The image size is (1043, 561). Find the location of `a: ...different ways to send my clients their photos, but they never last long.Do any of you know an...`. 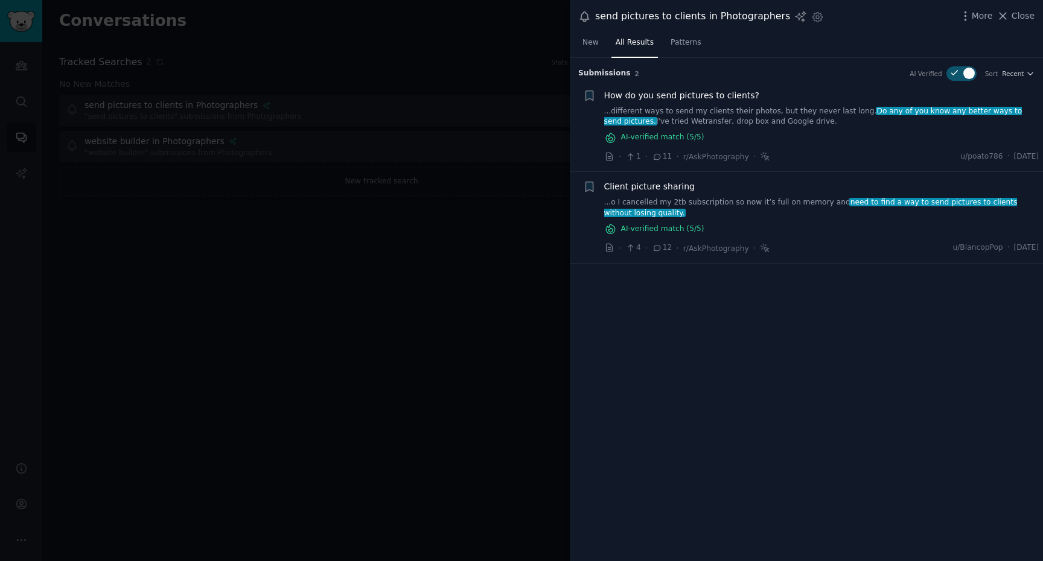

a: ...different ways to send my clients their photos, but they never last long.Do any of you know an... is located at coordinates (821, 116).